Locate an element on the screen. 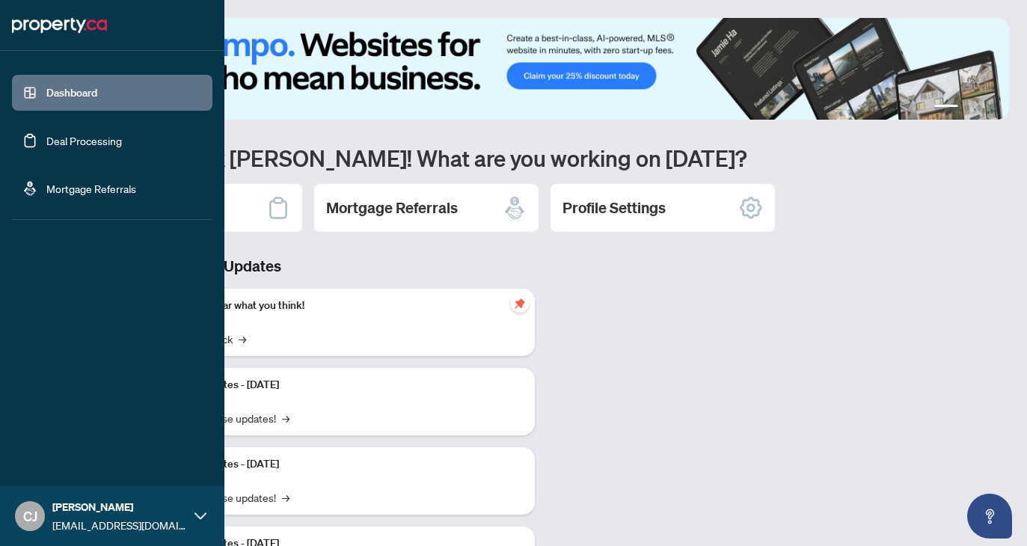 The image size is (1027, 546). button: 1 is located at coordinates (947, 108).